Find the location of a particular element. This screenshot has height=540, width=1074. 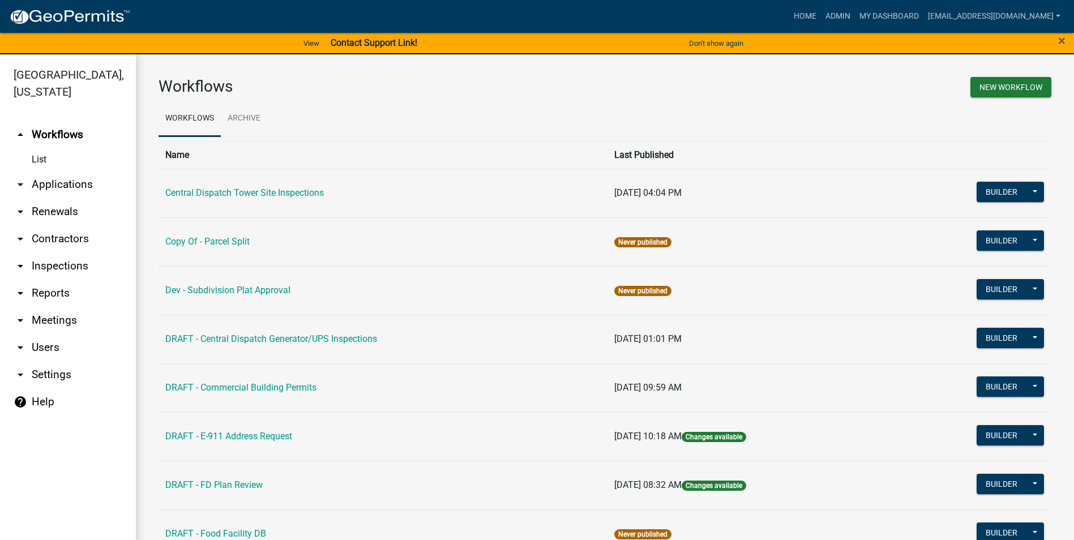

h3: Workflows is located at coordinates (378, 87).